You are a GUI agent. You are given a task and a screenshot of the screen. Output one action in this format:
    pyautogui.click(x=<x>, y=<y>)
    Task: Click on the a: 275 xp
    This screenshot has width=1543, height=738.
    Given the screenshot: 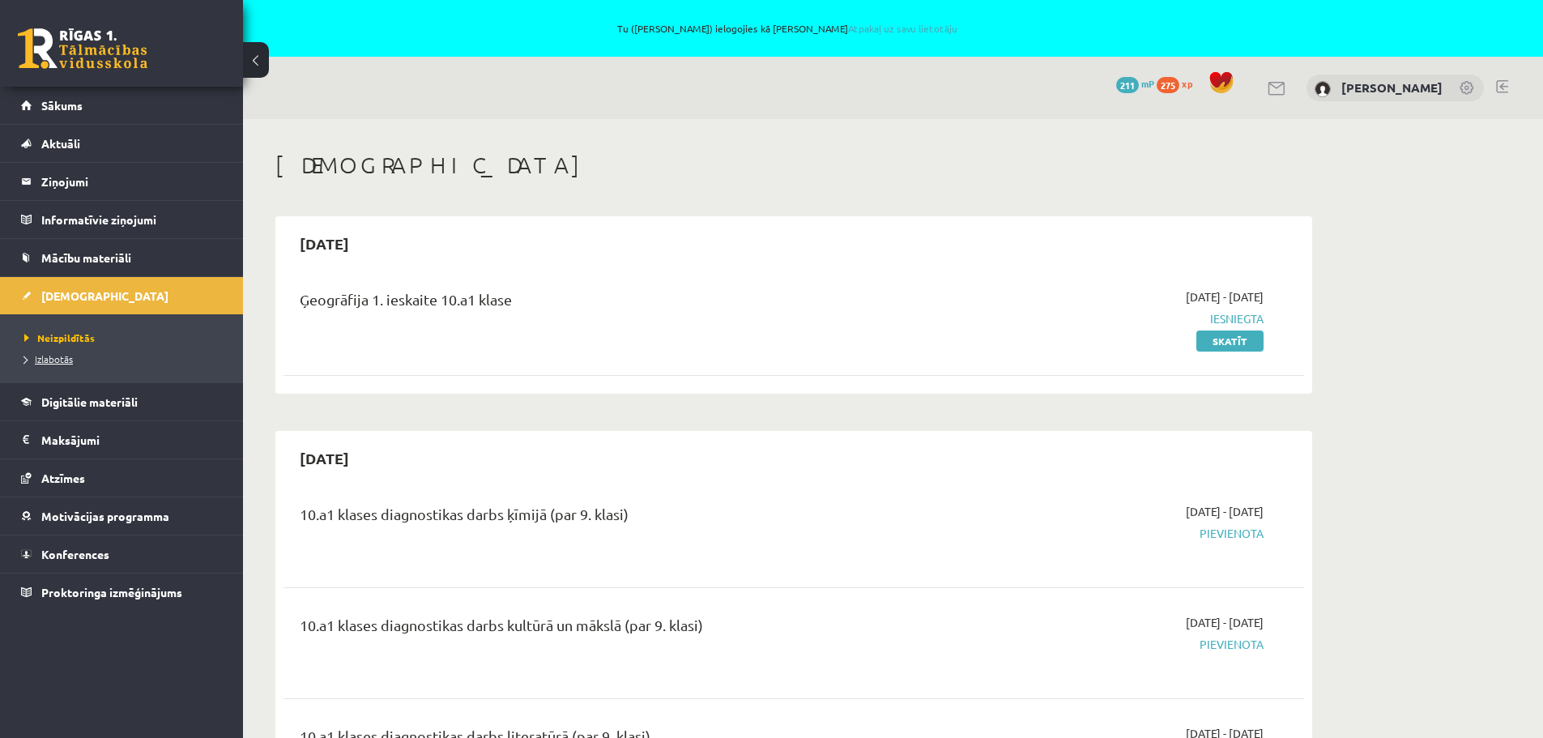 What is the action you would take?
    pyautogui.click(x=1179, y=83)
    